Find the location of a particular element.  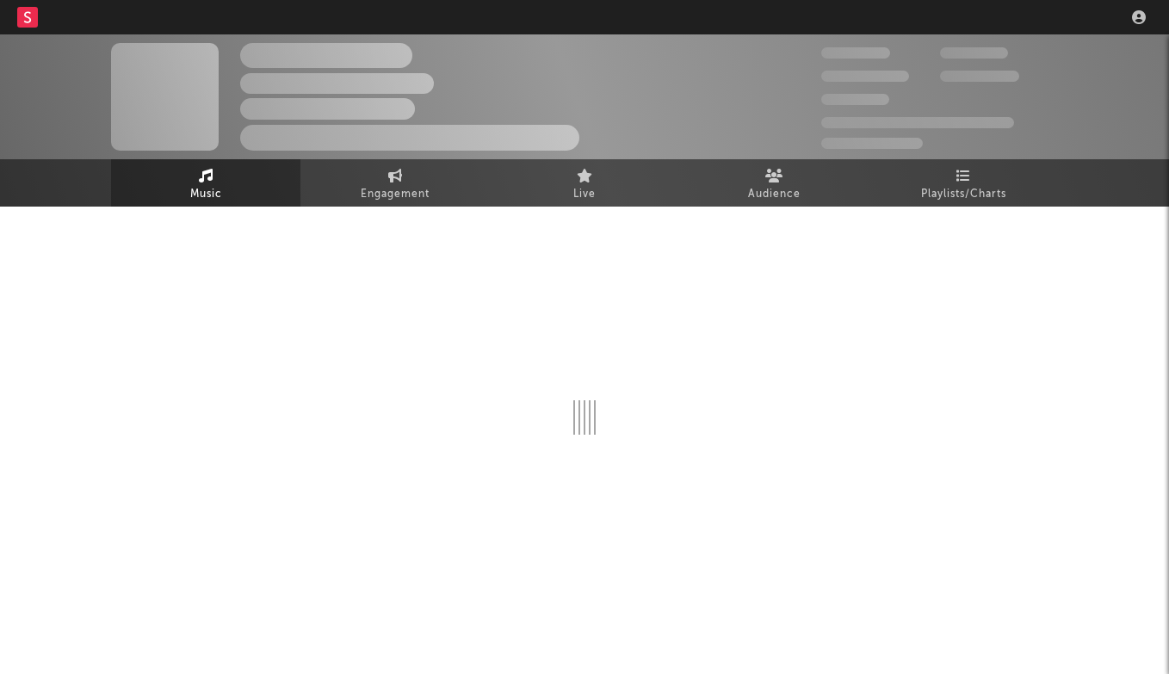

a: Engagement is located at coordinates (395, 182).